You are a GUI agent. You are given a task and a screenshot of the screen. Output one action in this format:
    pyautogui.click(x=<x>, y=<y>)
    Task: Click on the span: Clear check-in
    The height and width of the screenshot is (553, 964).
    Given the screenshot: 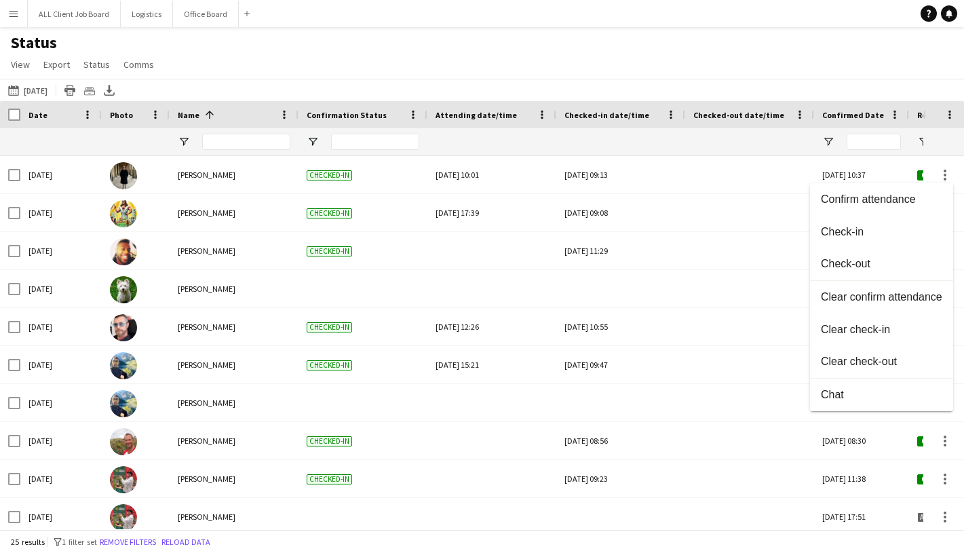 What is the action you would take?
    pyautogui.click(x=881, y=330)
    